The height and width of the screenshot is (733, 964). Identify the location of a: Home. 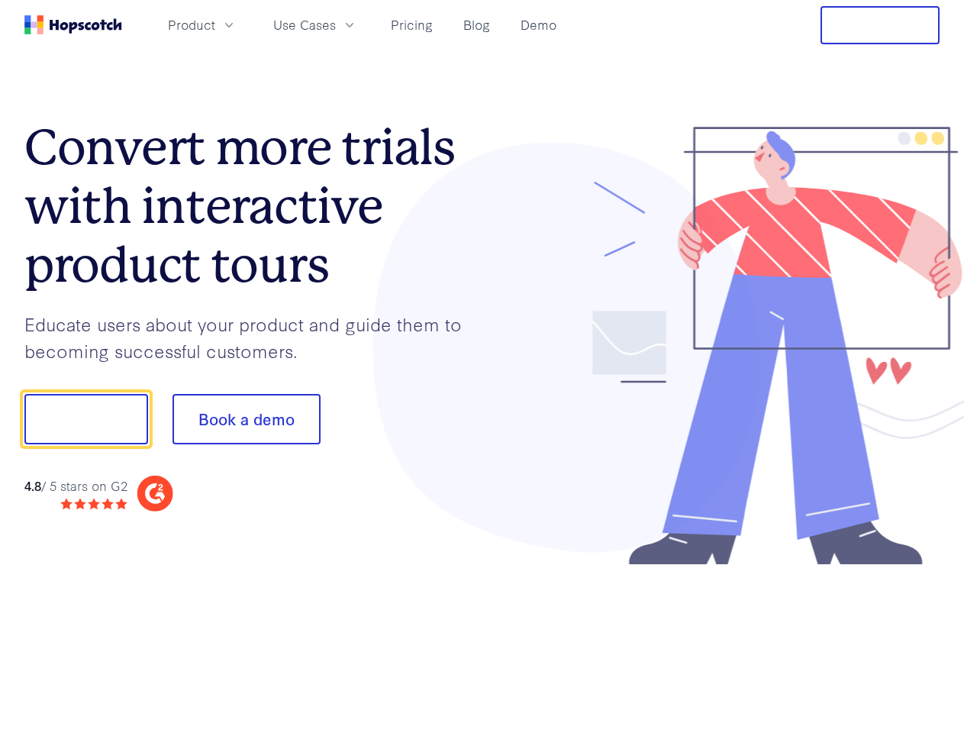
(73, 24).